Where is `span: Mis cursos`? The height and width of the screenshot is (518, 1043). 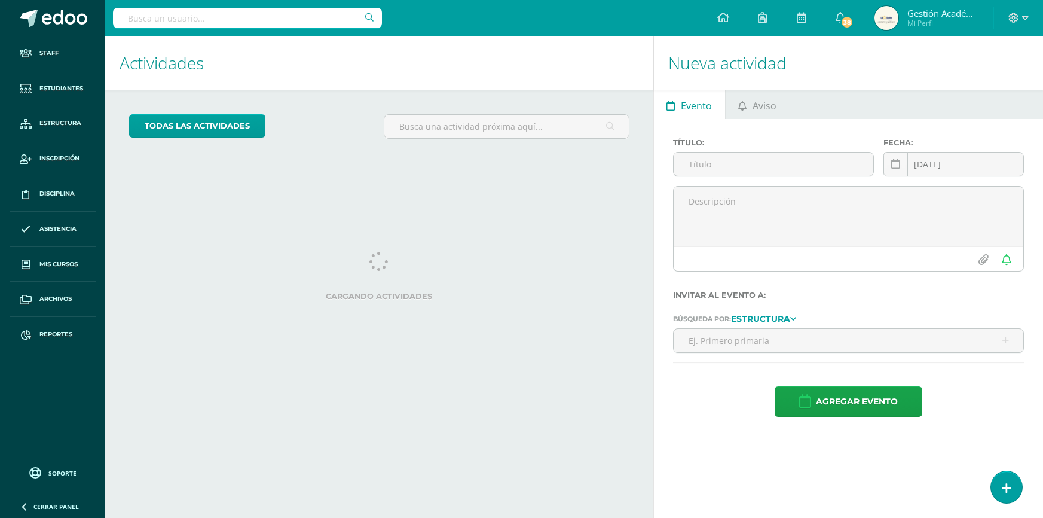
span: Mis cursos is located at coordinates (59, 264).